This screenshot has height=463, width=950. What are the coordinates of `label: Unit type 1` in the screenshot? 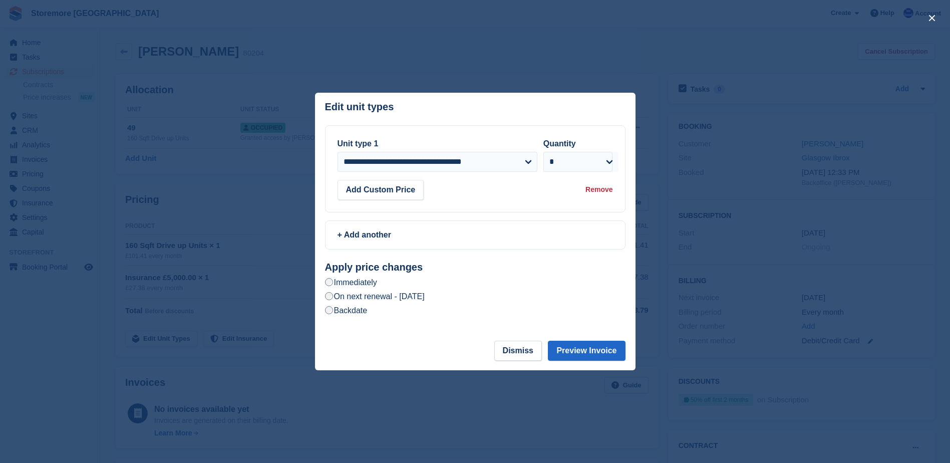 It's located at (358, 143).